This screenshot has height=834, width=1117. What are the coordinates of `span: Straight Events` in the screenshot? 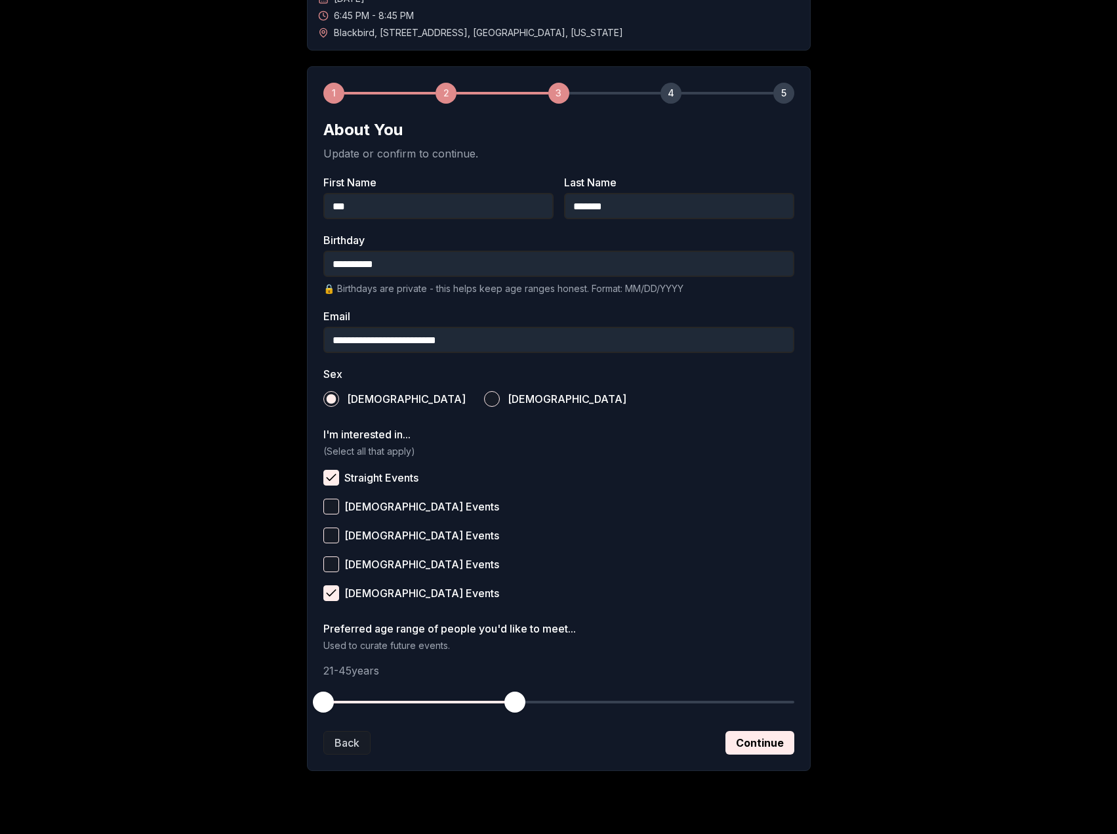 It's located at (381, 478).